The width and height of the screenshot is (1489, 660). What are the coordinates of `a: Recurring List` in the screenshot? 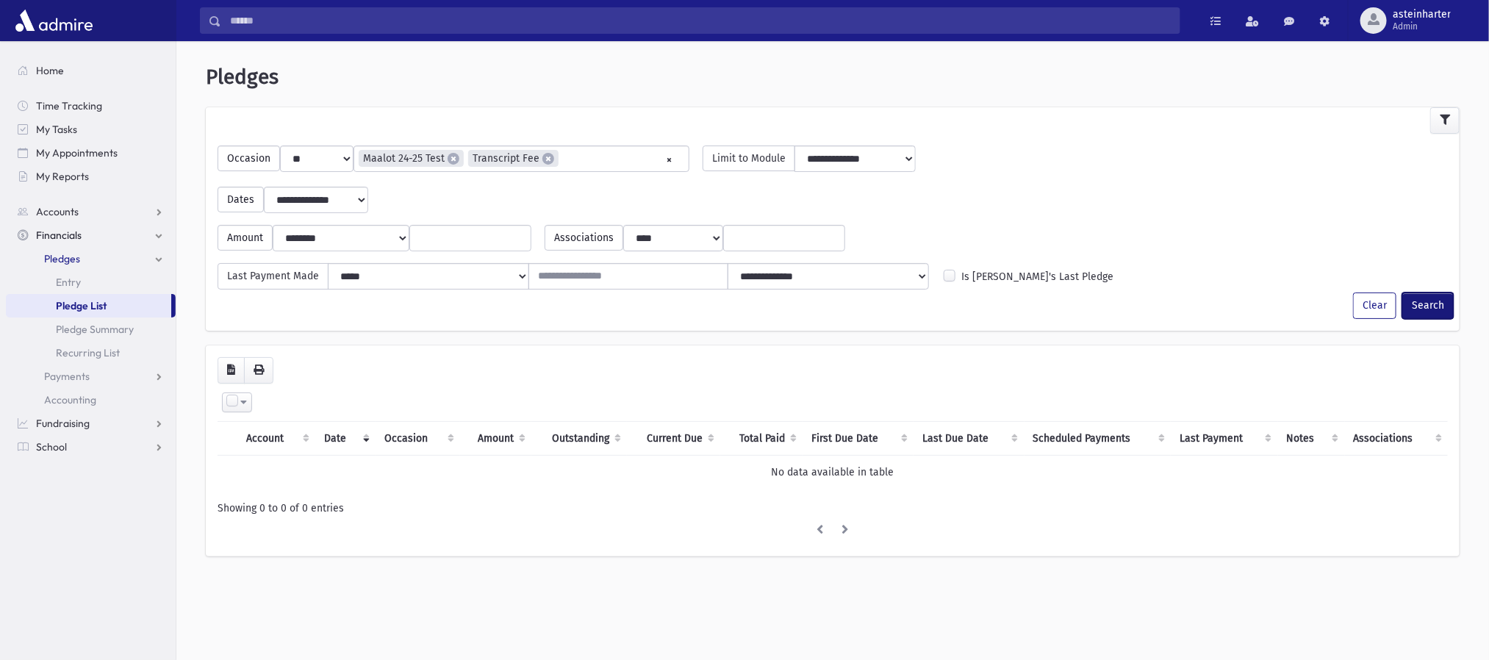 It's located at (90, 353).